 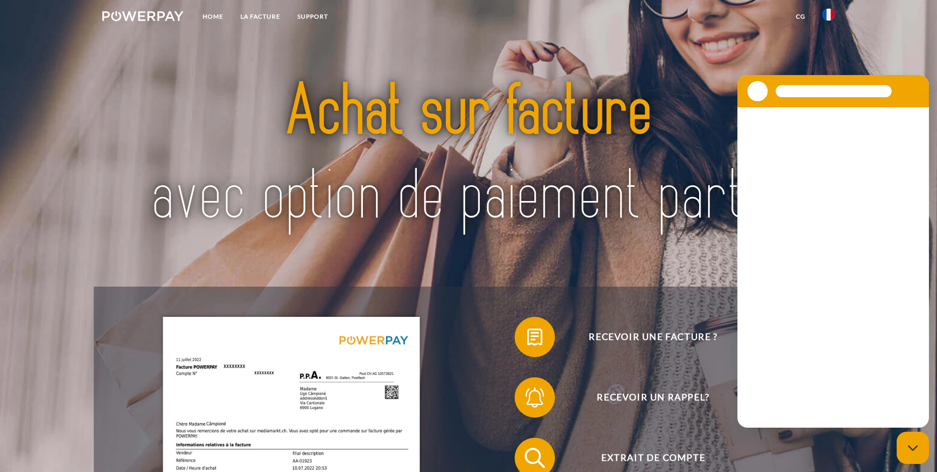 What do you see at coordinates (260, 17) in the screenshot?
I see `a: LA FACTURE` at bounding box center [260, 17].